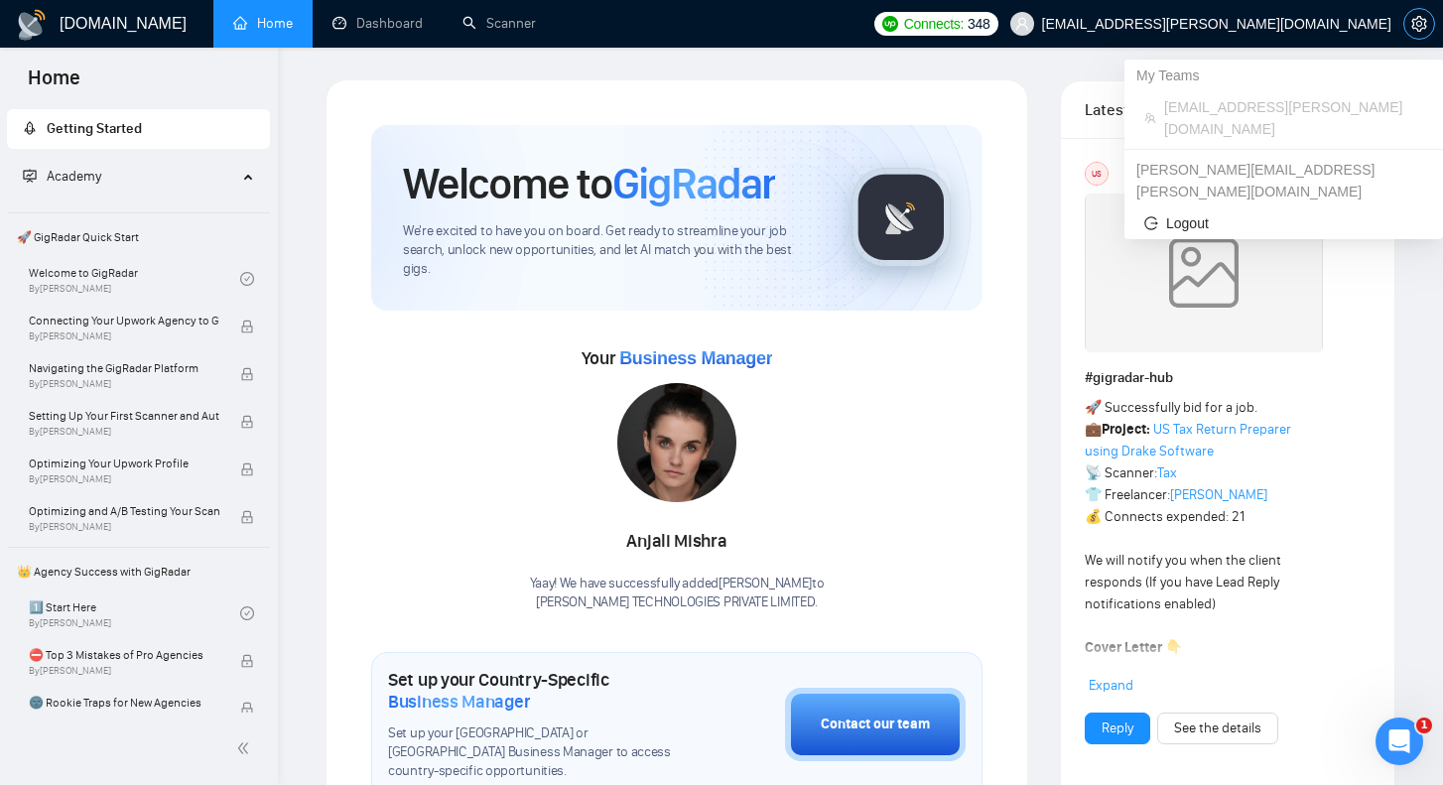  I want to click on span: Logout, so click(1284, 223).